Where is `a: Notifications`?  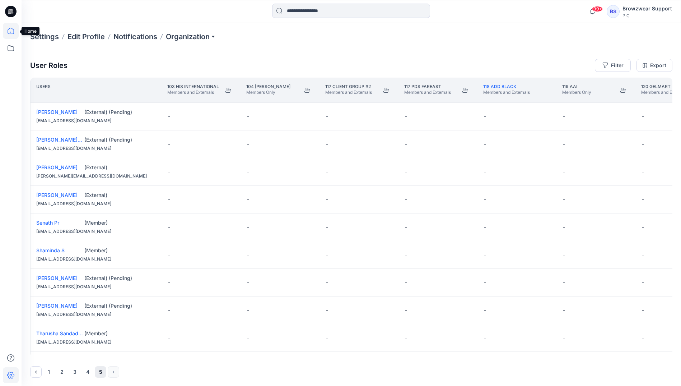
a: Notifications is located at coordinates (135, 37).